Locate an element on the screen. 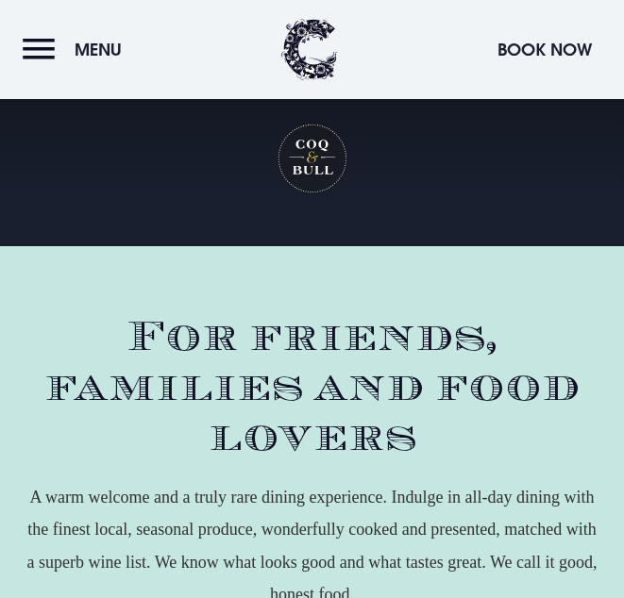 The height and width of the screenshot is (598, 624). h2: For friends, families and food lovers is located at coordinates (311, 387).